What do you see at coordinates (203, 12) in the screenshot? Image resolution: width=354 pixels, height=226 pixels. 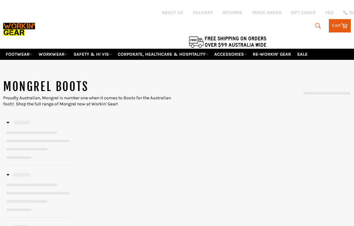 I see `a: DELIVERY` at bounding box center [203, 12].